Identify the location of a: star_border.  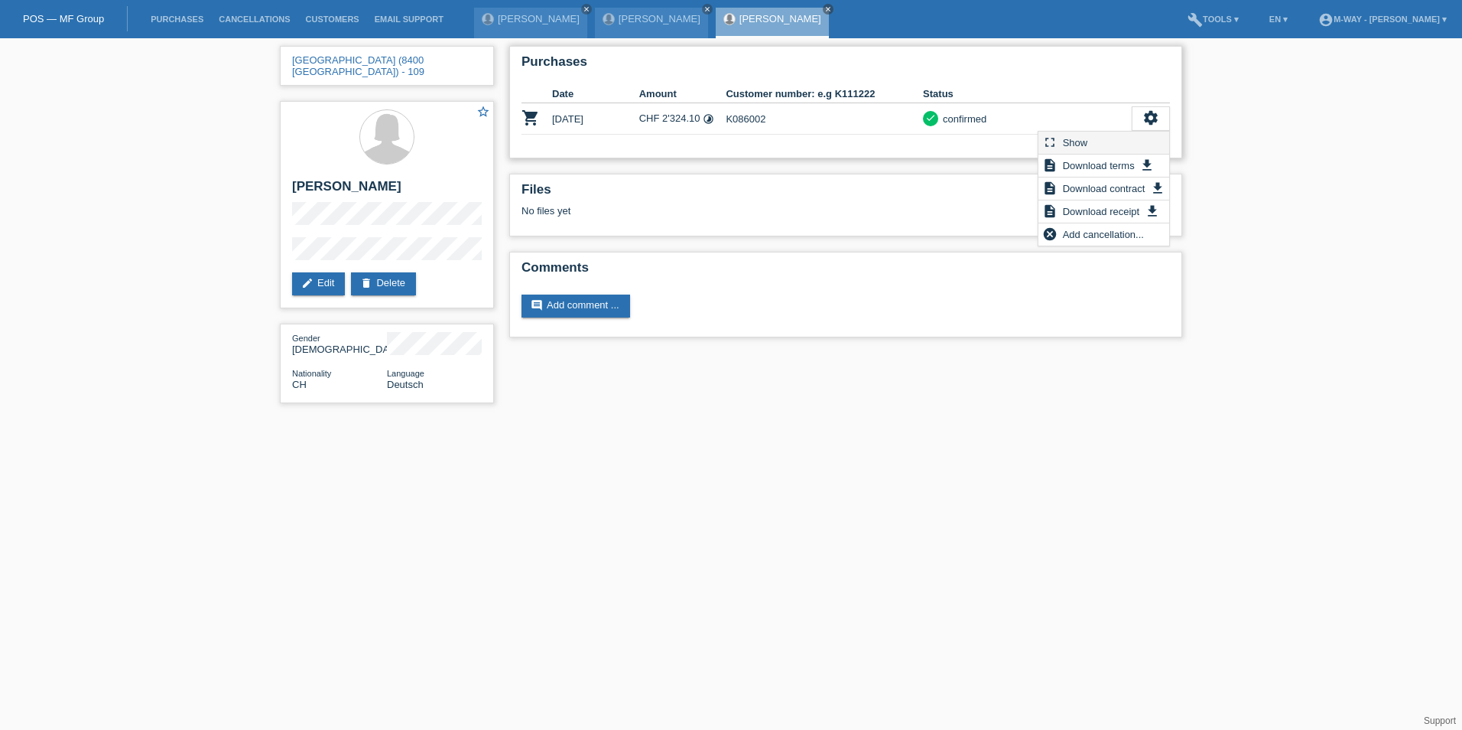
(483, 112).